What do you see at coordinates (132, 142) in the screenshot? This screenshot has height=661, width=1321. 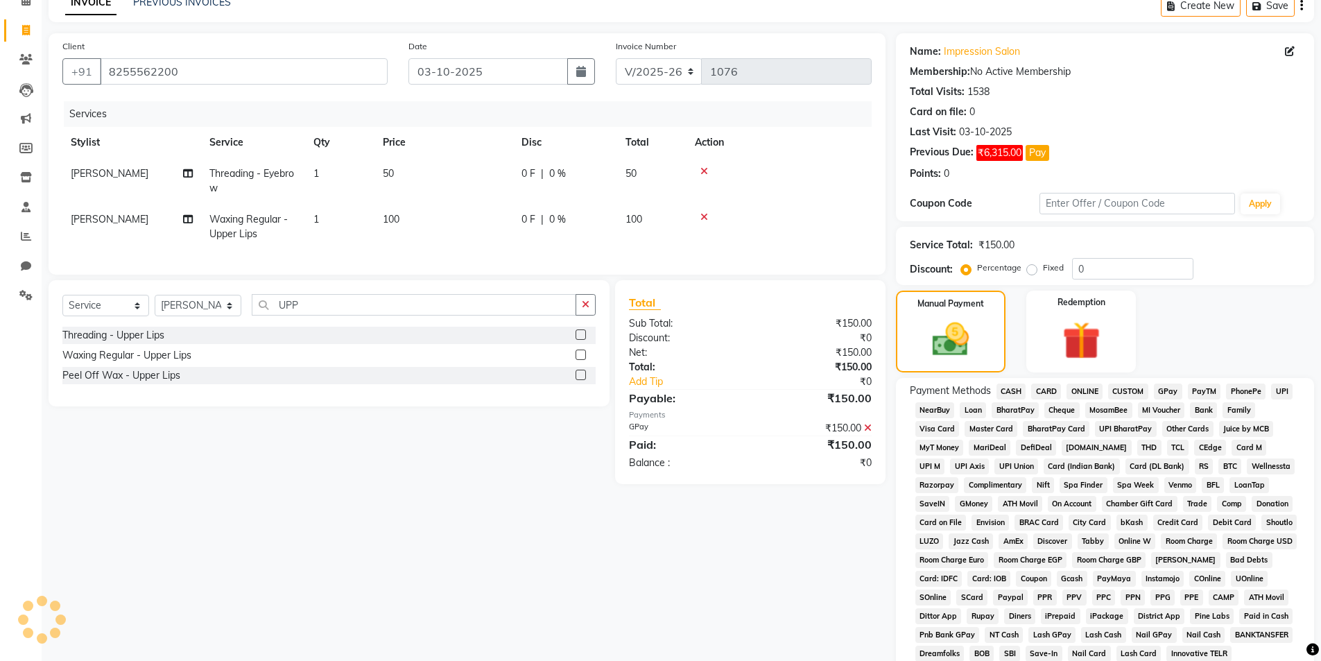 I see `th: Stylist` at bounding box center [132, 142].